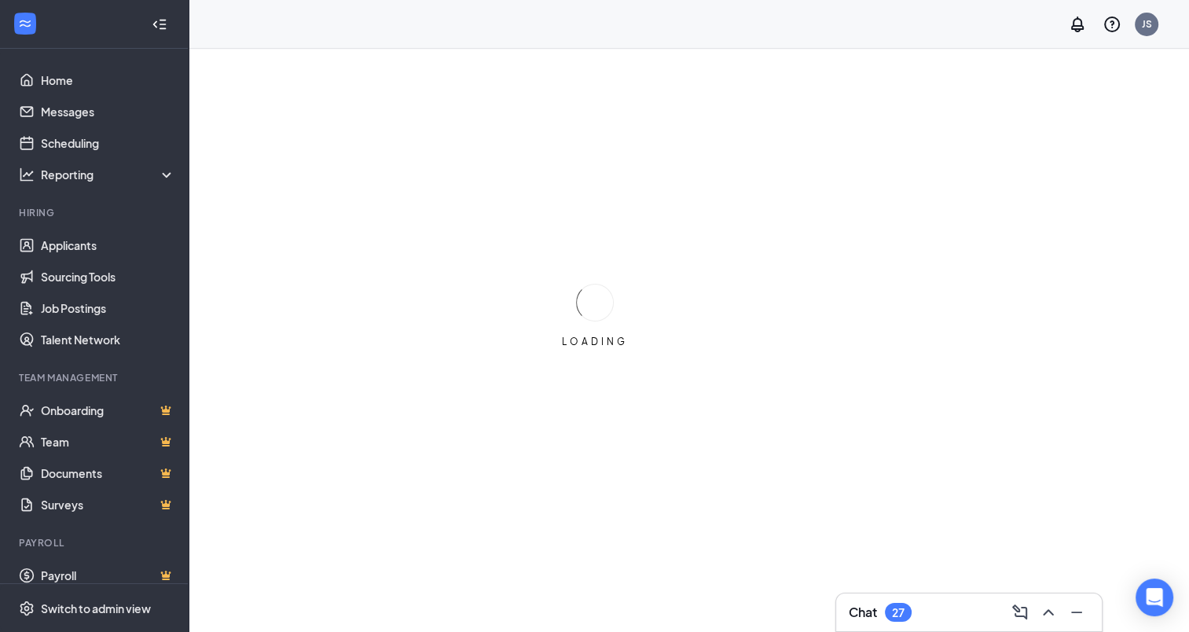 Image resolution: width=1189 pixels, height=632 pixels. What do you see at coordinates (95, 542) in the screenshot?
I see `div: Payroll` at bounding box center [95, 542].